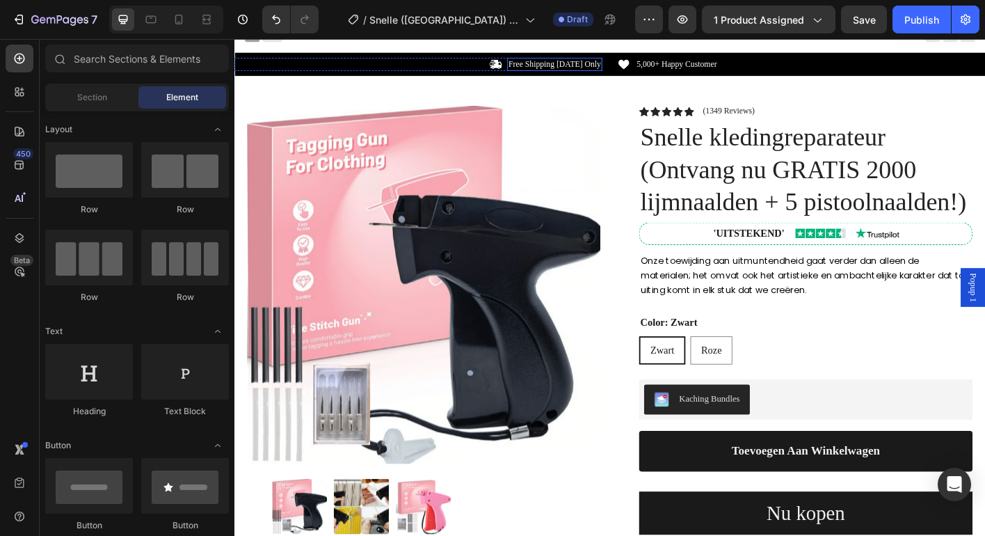 This screenshot has height=536, width=985. Describe the element at coordinates (634, 262) in the screenshot. I see `span: Onze toewijding aan uitmuntendheid gaat verder dan alleen de materialen; het omvat ook het artist...` at that location.